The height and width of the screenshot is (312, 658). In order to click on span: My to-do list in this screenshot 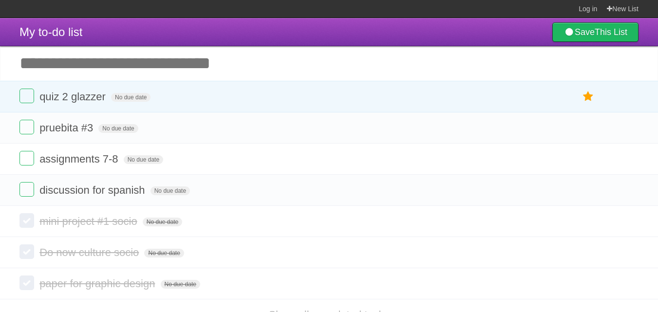, I will do `click(51, 32)`.